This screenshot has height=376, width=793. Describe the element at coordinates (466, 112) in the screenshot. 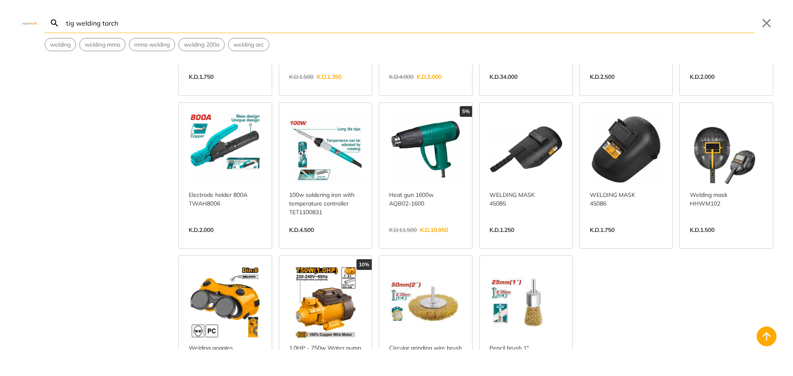

I see `div: 5%` at that location.